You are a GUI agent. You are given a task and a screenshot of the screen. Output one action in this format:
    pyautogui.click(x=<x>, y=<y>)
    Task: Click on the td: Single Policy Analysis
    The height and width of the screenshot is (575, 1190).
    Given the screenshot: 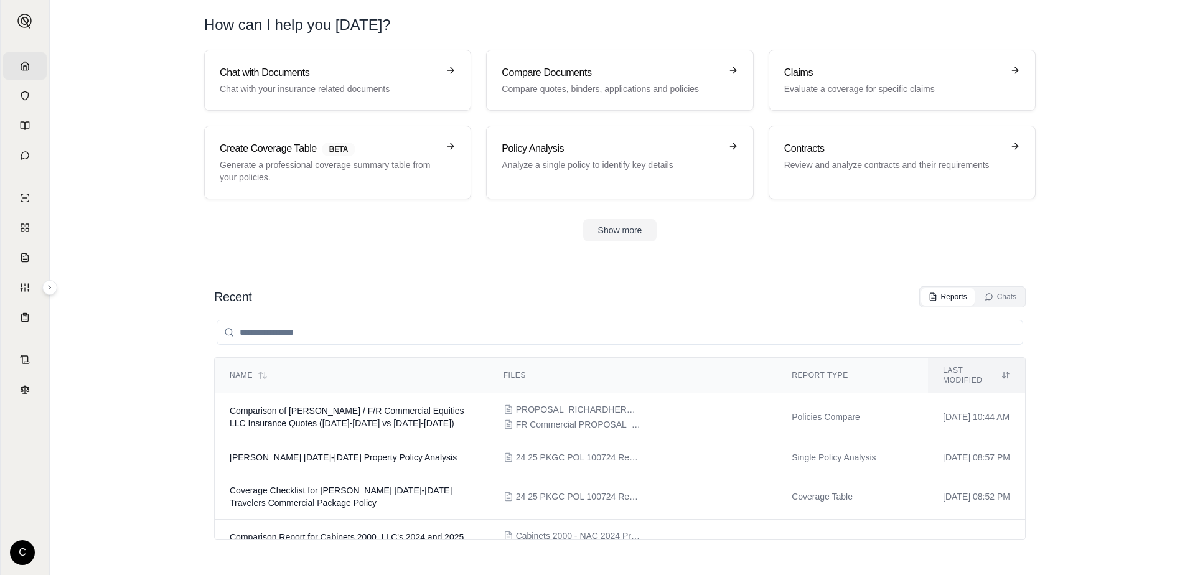 What is the action you would take?
    pyautogui.click(x=852, y=457)
    